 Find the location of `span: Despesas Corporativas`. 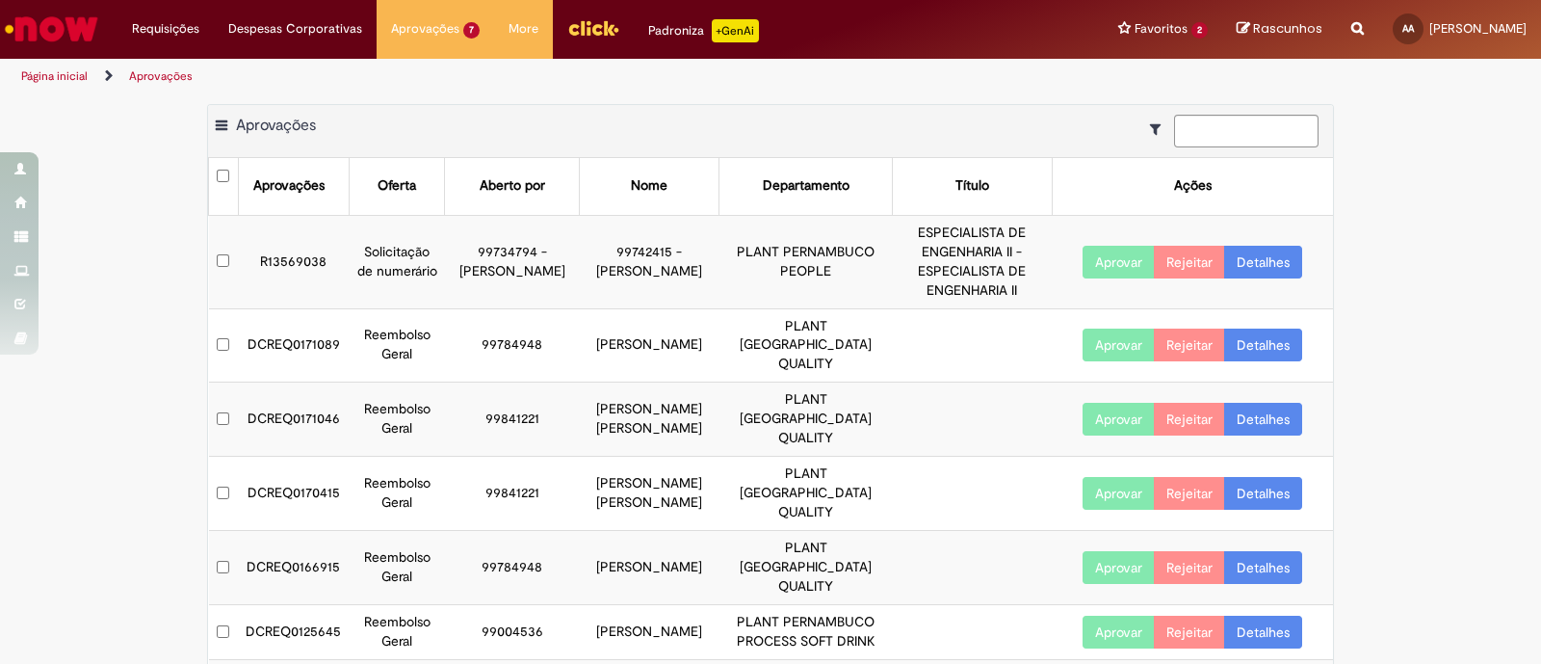

span: Despesas Corporativas is located at coordinates (295, 29).